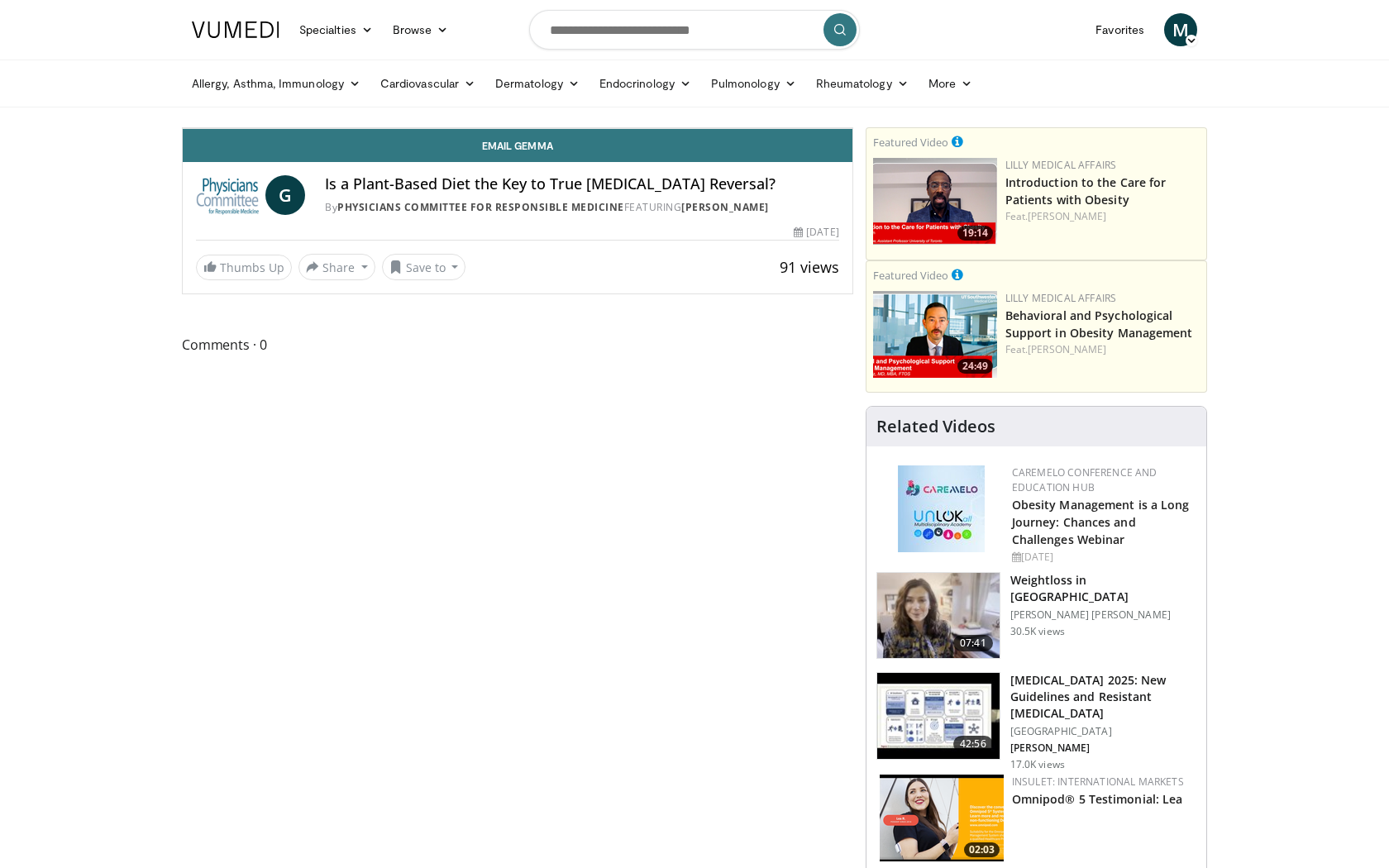  What do you see at coordinates (1098, 799) in the screenshot?
I see `a: Omnipod® 5 Testimonial: Lea` at bounding box center [1098, 799].